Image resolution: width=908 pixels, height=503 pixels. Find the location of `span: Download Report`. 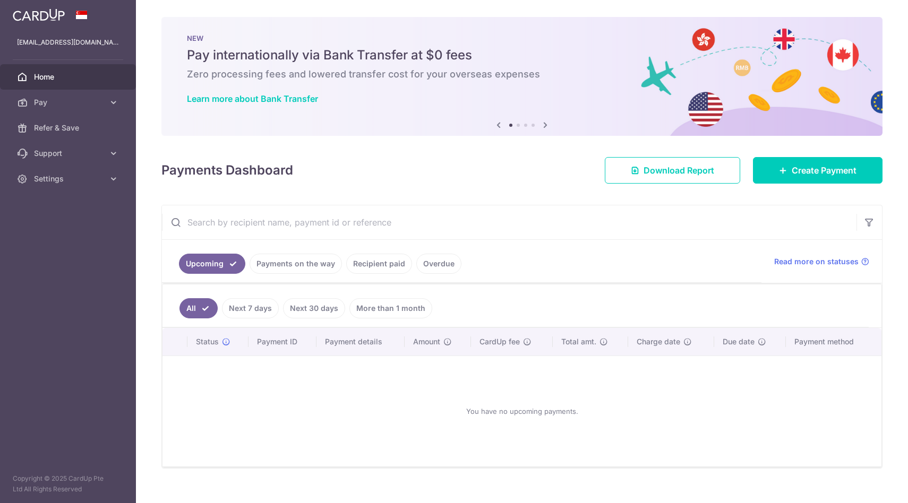

span: Download Report is located at coordinates (678, 170).